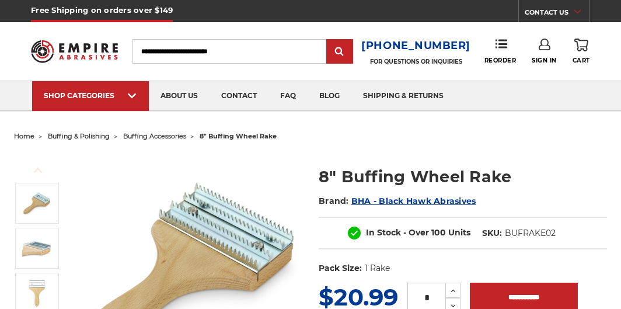 This screenshot has width=621, height=309. Describe the element at coordinates (334, 201) in the screenshot. I see `span: Brand:` at that location.